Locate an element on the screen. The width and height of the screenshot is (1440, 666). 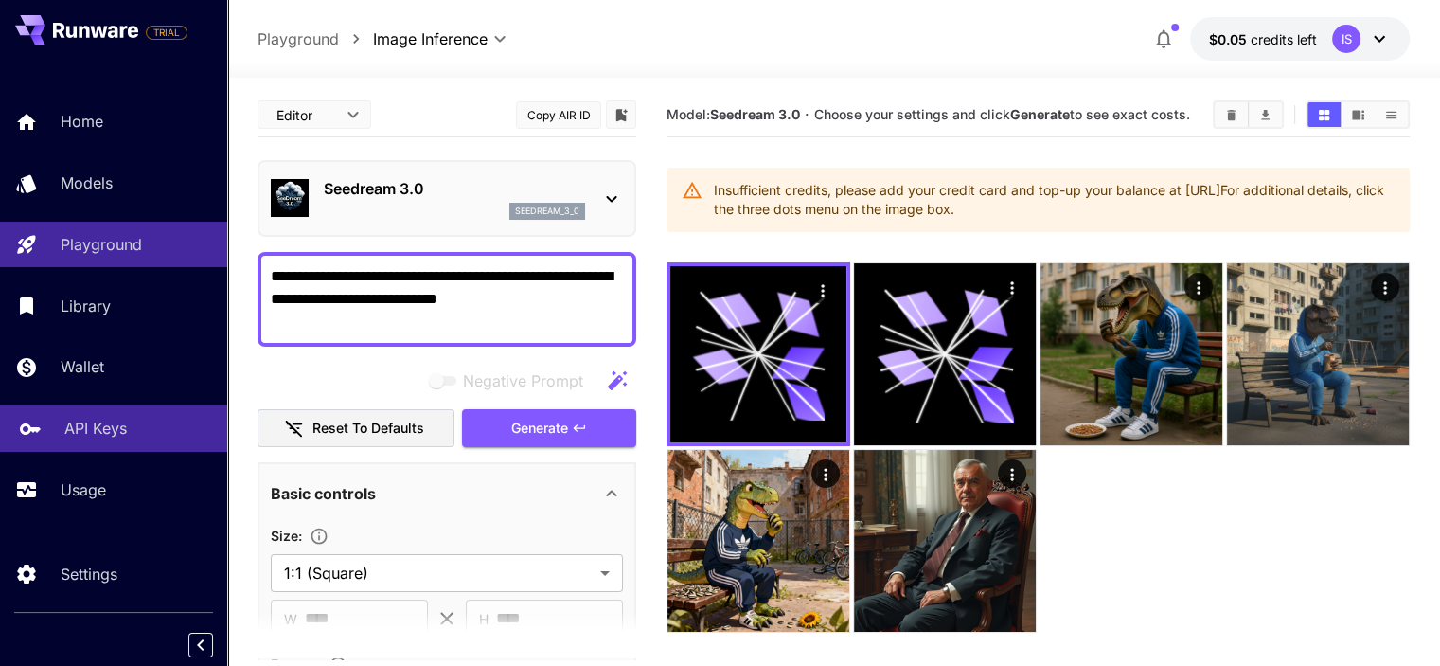
button: Show media in video view is located at coordinates (1358, 115).